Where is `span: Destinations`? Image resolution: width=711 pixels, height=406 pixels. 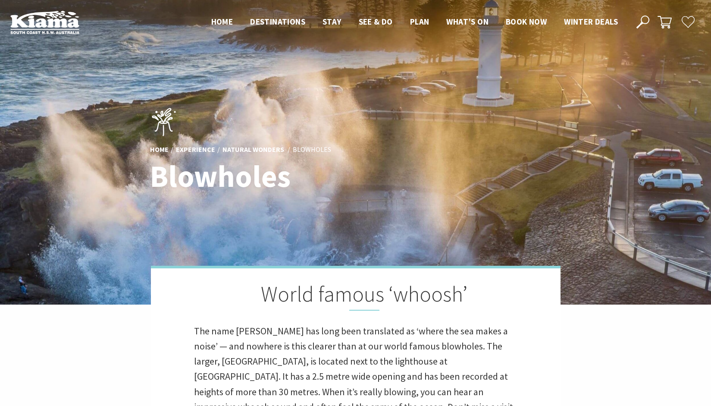
span: Destinations is located at coordinates (278, 22).